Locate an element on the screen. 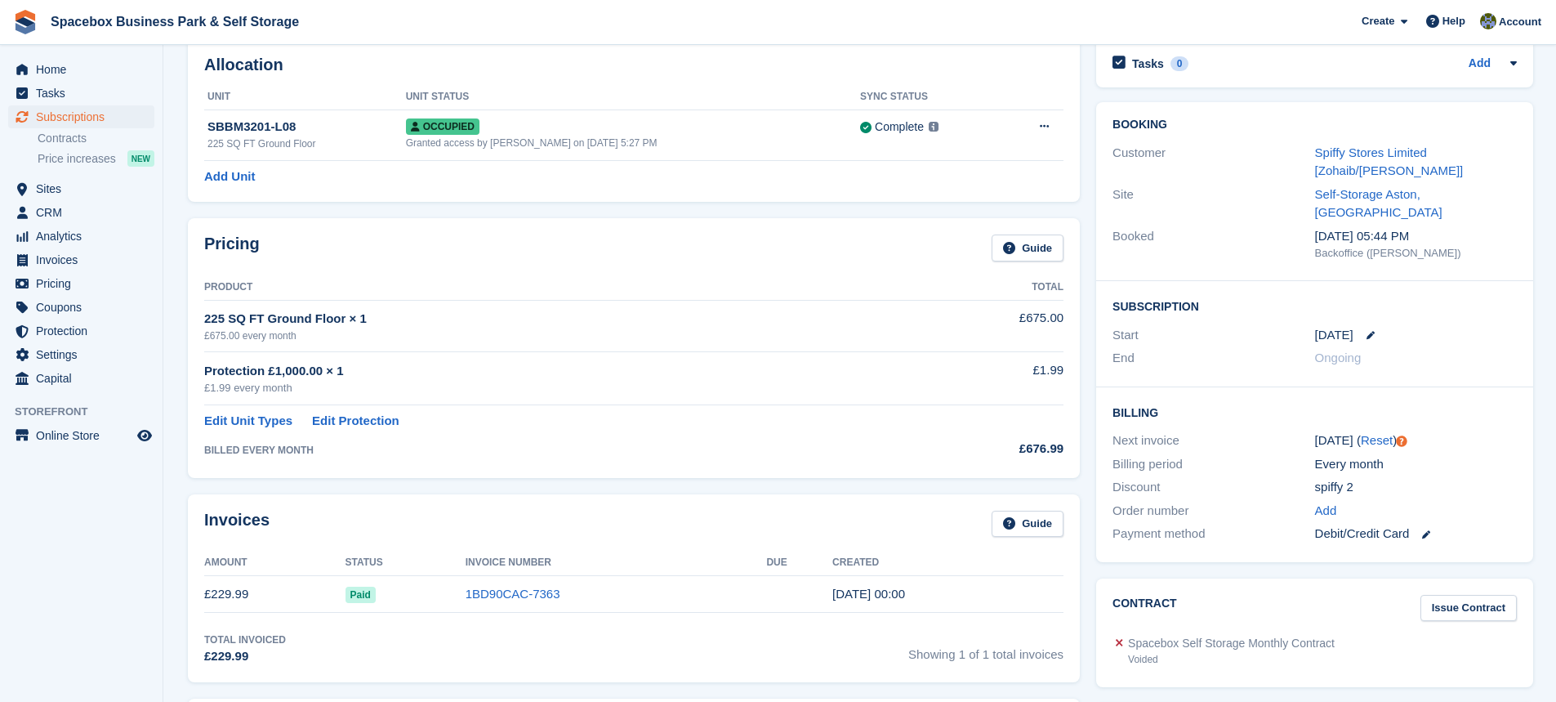 This screenshot has width=1556, height=702. h2: Subscription is located at coordinates (1314, 305).